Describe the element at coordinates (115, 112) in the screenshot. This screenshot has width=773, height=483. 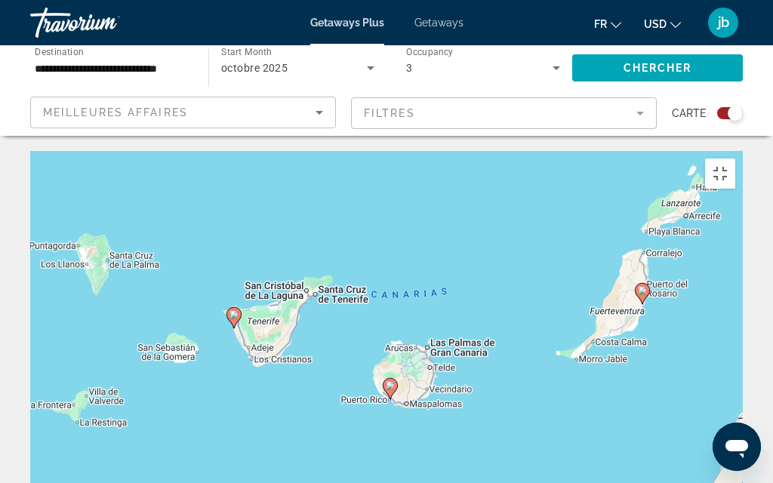
I see `span: Meilleures affaires` at that location.